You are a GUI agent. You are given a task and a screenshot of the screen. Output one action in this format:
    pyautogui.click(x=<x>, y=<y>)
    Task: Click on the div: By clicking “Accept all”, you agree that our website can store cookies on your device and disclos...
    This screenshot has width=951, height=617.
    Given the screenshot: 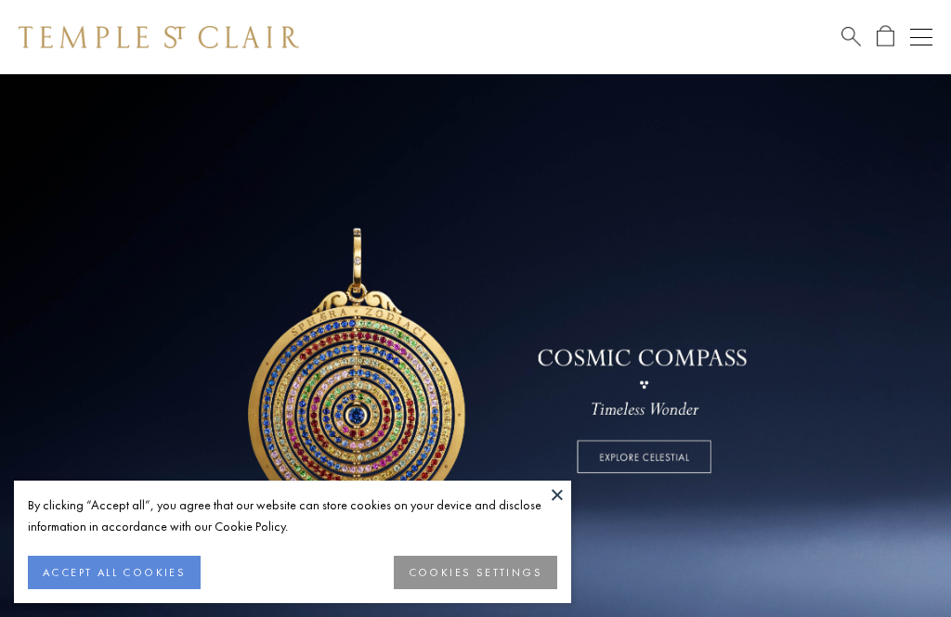 What is the action you would take?
    pyautogui.click(x=292, y=516)
    